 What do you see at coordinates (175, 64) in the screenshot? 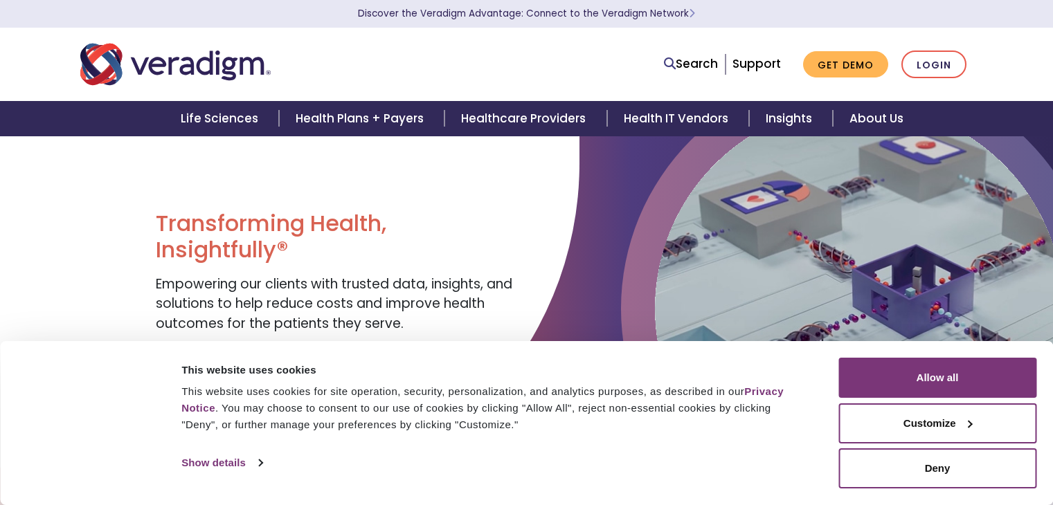
I see `a: Veradigm logo` at bounding box center [175, 64].